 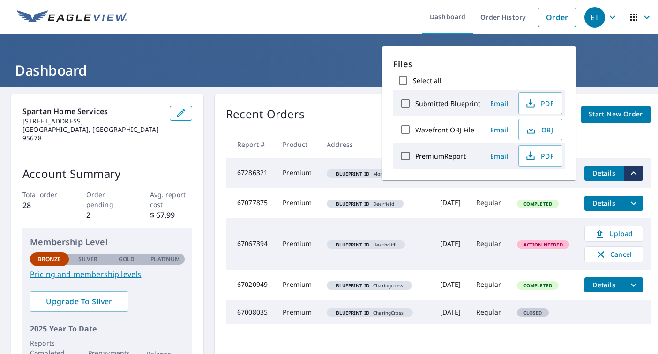 What do you see at coordinates (616, 114) in the screenshot?
I see `span: Start New Order` at bounding box center [616, 114].